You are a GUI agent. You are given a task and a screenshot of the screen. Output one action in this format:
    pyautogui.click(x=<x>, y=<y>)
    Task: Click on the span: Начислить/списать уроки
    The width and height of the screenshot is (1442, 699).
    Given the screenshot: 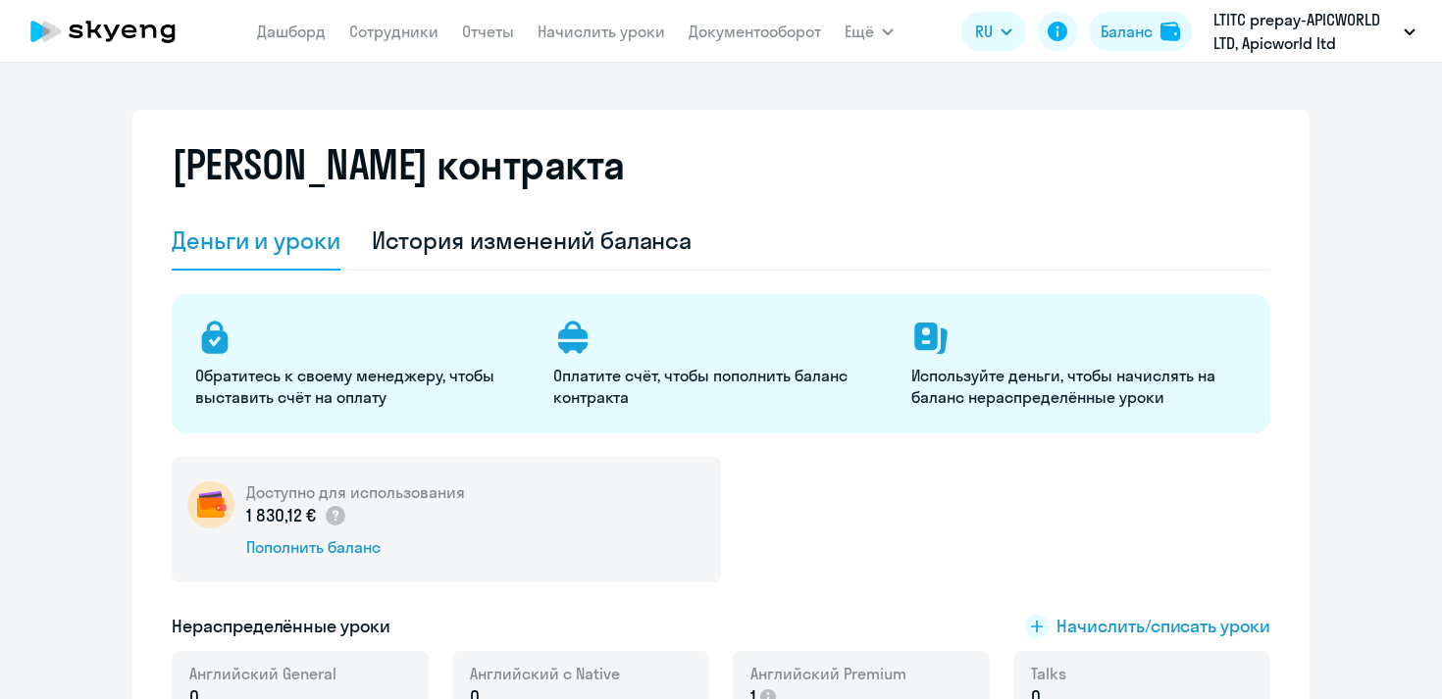 What is the action you would take?
    pyautogui.click(x=1163, y=627)
    